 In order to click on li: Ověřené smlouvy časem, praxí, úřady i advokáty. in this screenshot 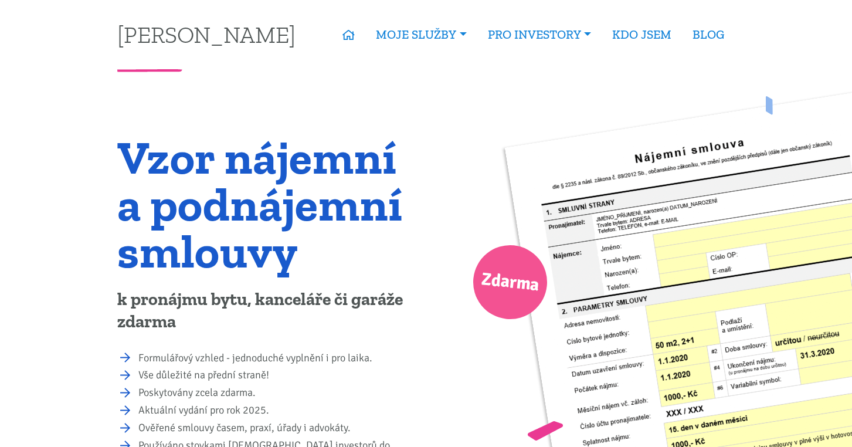, I will do `click(278, 428)`.